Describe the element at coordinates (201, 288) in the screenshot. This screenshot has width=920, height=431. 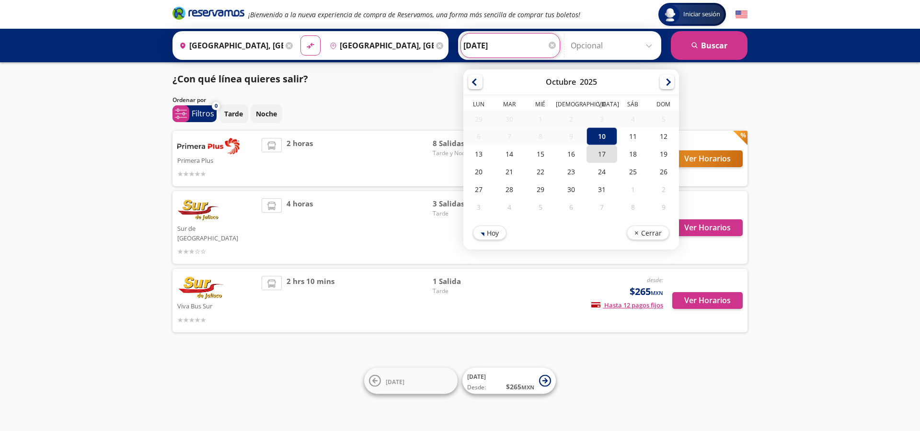
I see `img: Viva Bus Sur` at that location.